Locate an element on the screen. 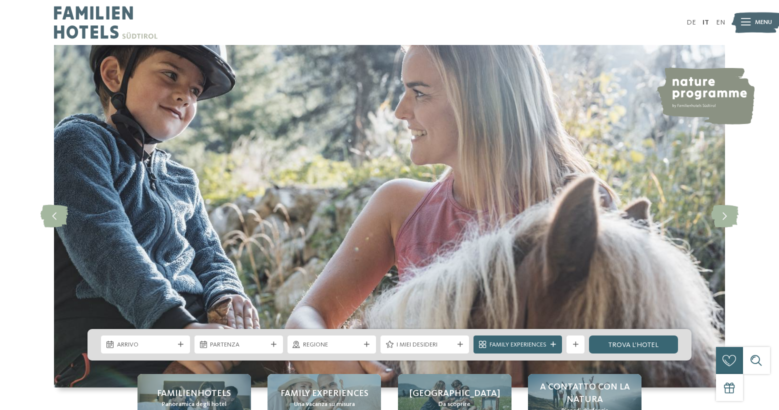 This screenshot has width=779, height=410. span: I miei desideri is located at coordinates (425, 345).